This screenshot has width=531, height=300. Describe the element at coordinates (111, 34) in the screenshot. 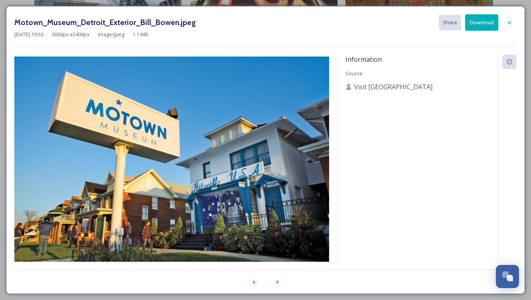

I see `span: image/jpeg` at that location.